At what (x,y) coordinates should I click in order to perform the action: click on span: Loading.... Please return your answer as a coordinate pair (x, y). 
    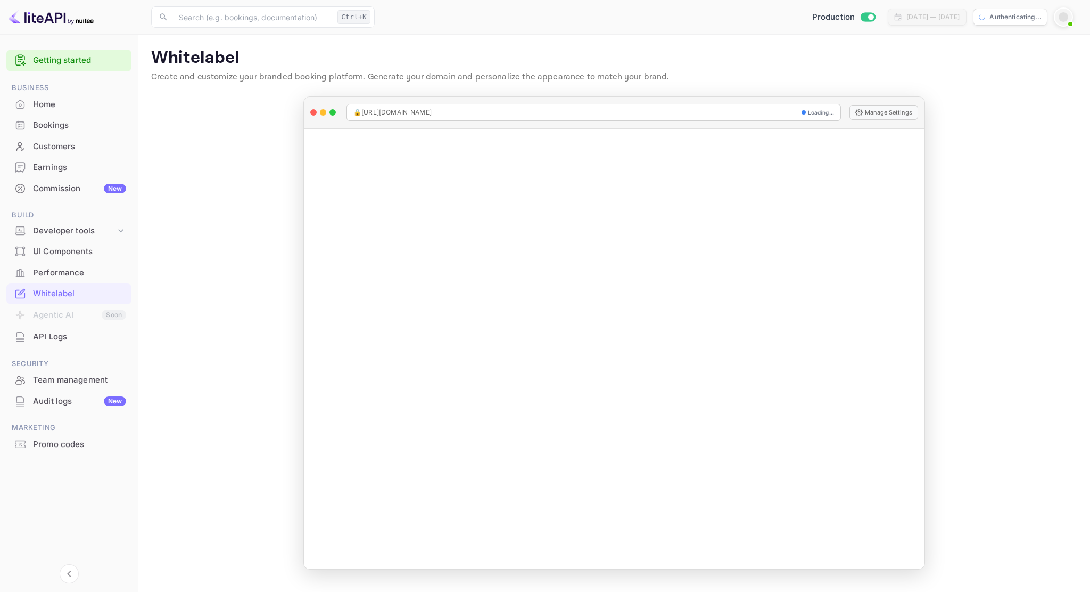
    Looking at the image, I should click on (822, 112).